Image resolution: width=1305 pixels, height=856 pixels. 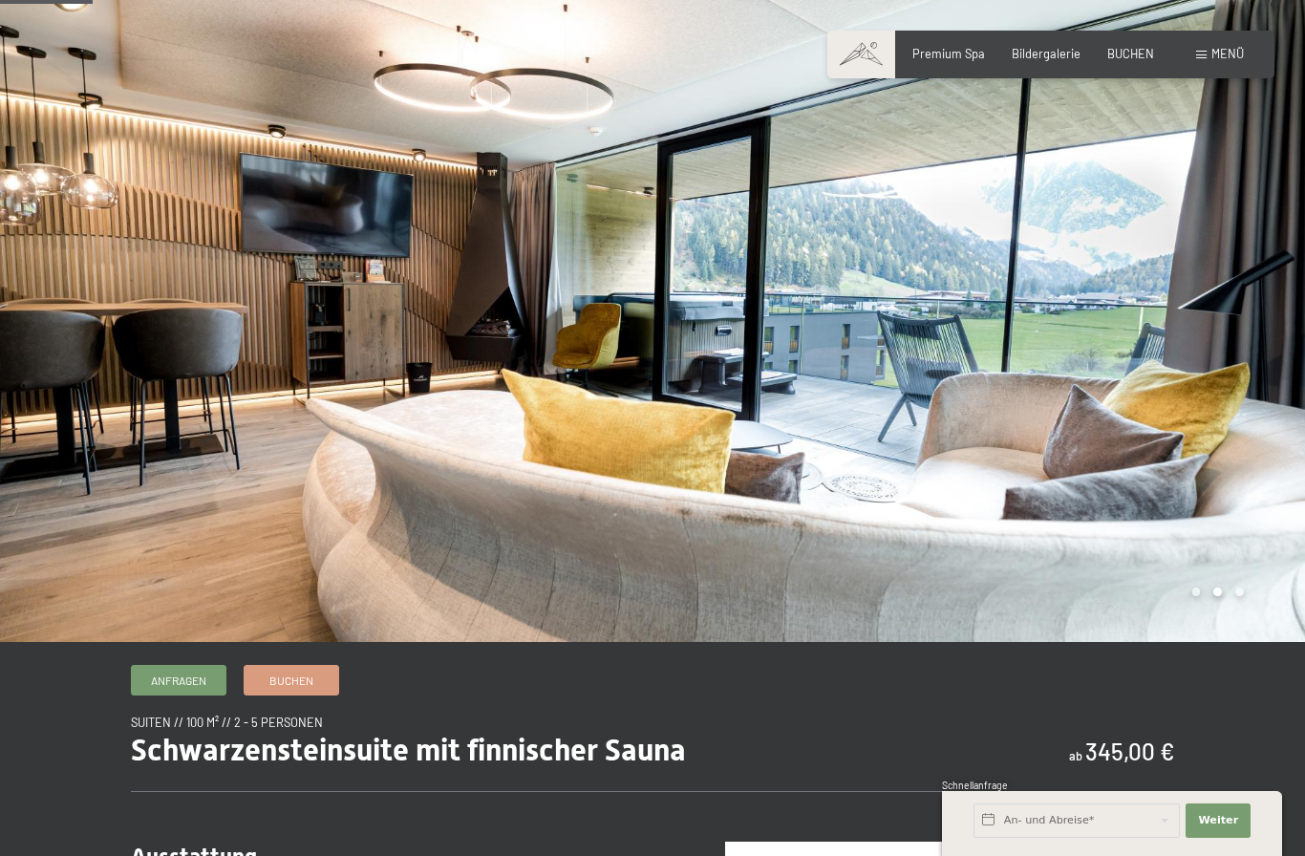 What do you see at coordinates (1227, 53) in the screenshot?
I see `span: Menü` at bounding box center [1227, 53].